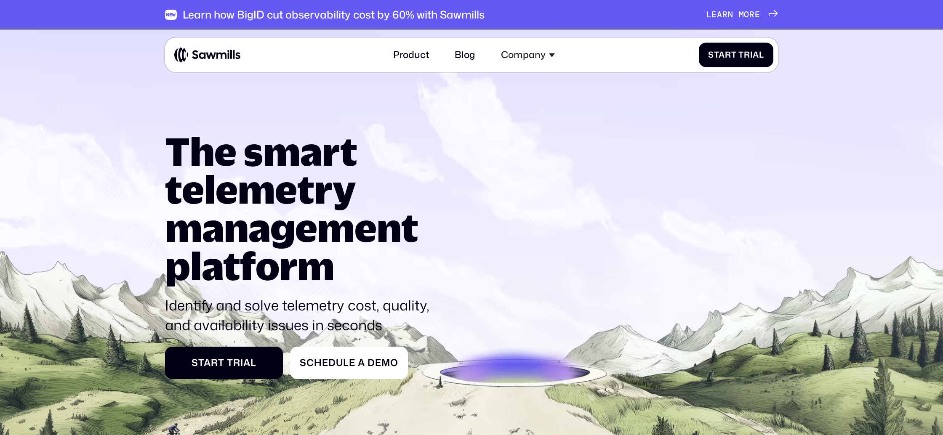 The width and height of the screenshot is (943, 435). What do you see at coordinates (302, 208) in the screenshot?
I see `h1: The smart telemetry management platform` at bounding box center [302, 208].